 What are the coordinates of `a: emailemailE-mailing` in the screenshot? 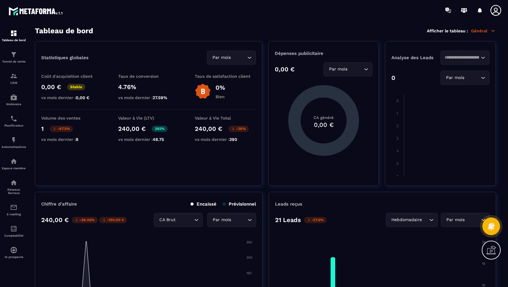 It's located at (14, 210).